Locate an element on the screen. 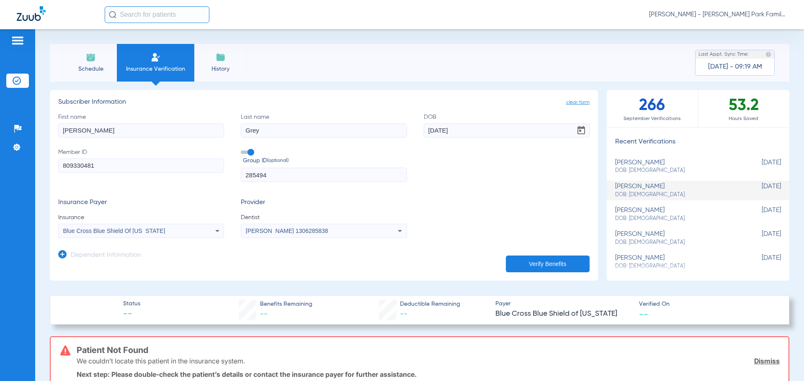 This screenshot has height=381, width=804. h3: Dependent Information is located at coordinates (106, 256).